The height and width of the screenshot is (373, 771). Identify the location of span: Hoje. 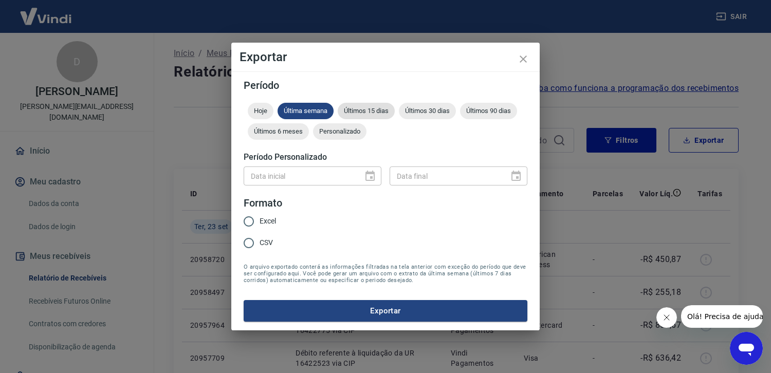
(261, 110).